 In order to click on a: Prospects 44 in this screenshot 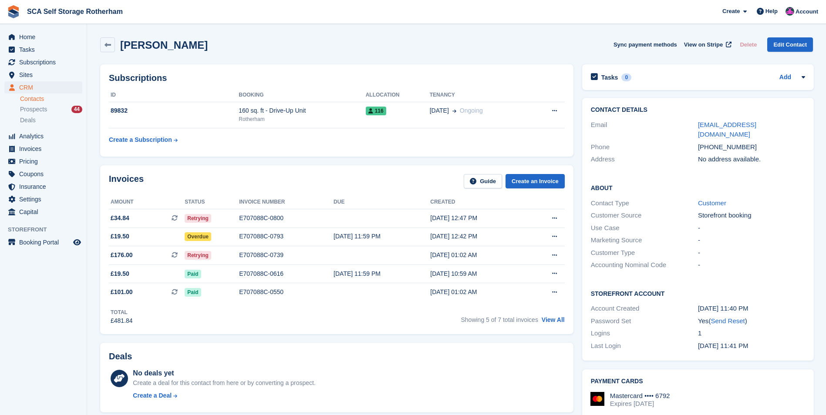, I will do `click(51, 109)`.